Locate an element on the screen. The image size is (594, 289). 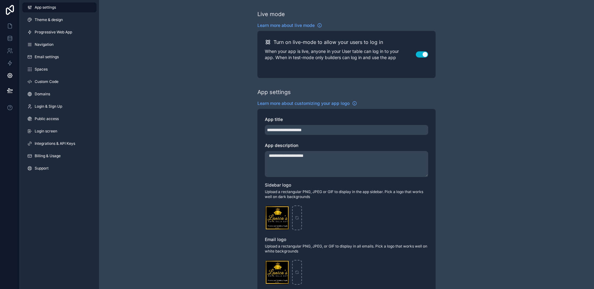
a: Login screen is located at coordinates (59, 131).